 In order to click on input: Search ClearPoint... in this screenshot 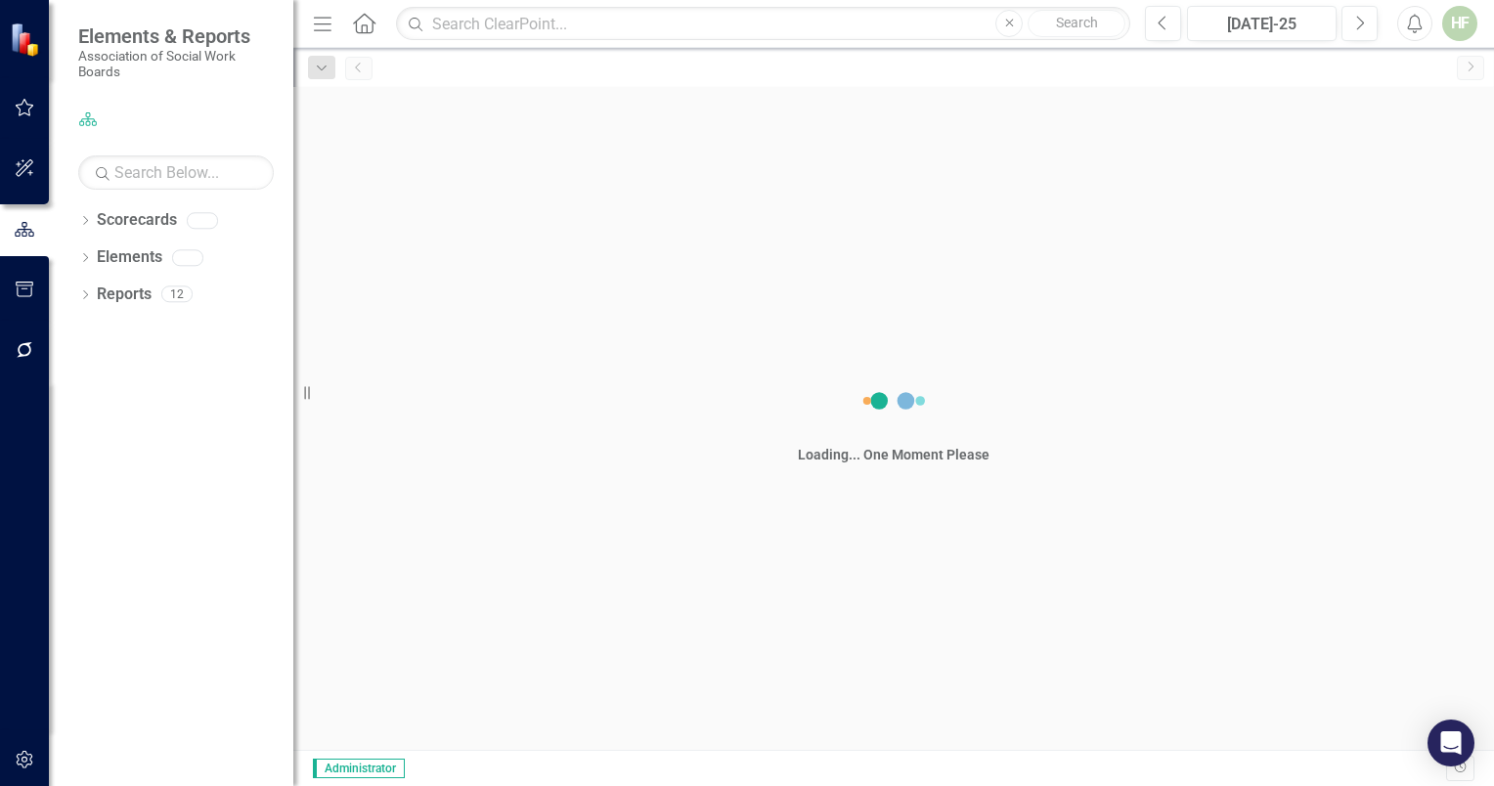, I will do `click(763, 23)`.